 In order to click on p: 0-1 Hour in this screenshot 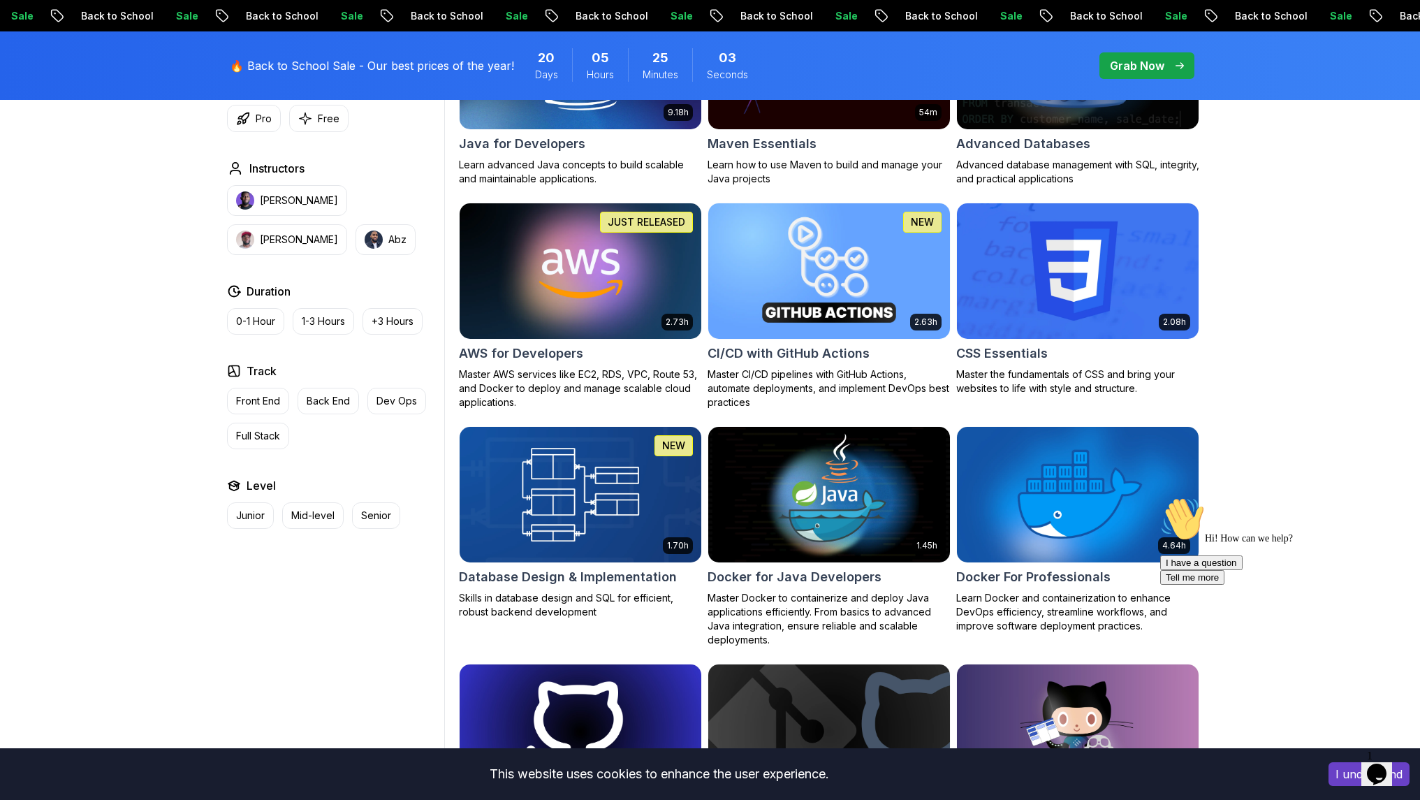, I will do `click(256, 321)`.